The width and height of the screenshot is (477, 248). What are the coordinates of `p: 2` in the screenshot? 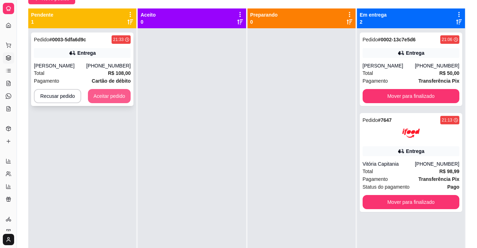 It's located at (373, 22).